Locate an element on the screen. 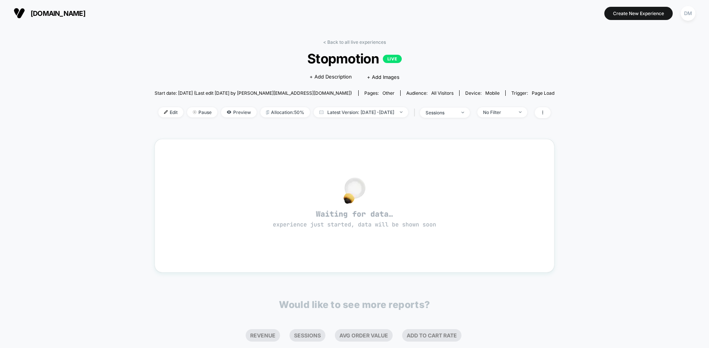 This screenshot has height=348, width=709. span: Page Load is located at coordinates (543, 93).